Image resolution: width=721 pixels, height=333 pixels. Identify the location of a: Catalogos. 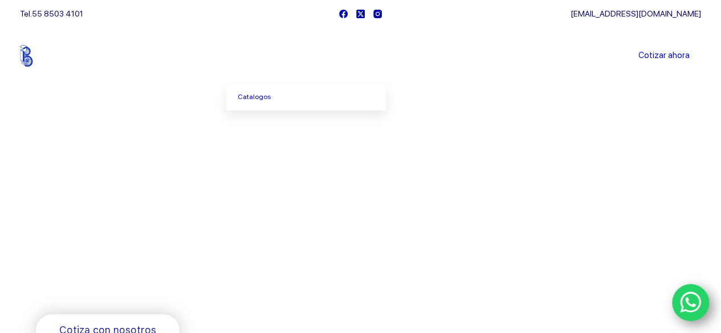
(306, 97).